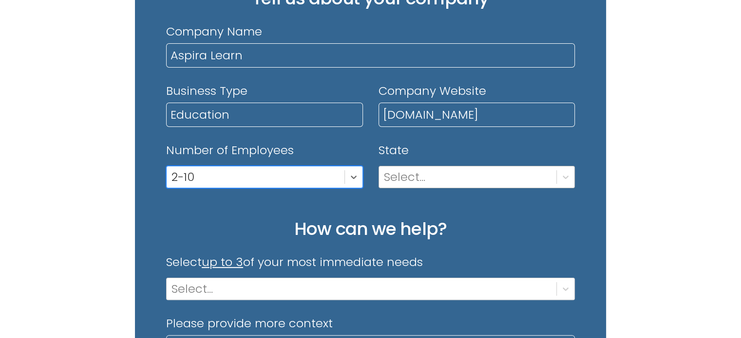 The width and height of the screenshot is (741, 338). What do you see at coordinates (183, 177) in the screenshot?
I see `div: 2-10` at bounding box center [183, 177].